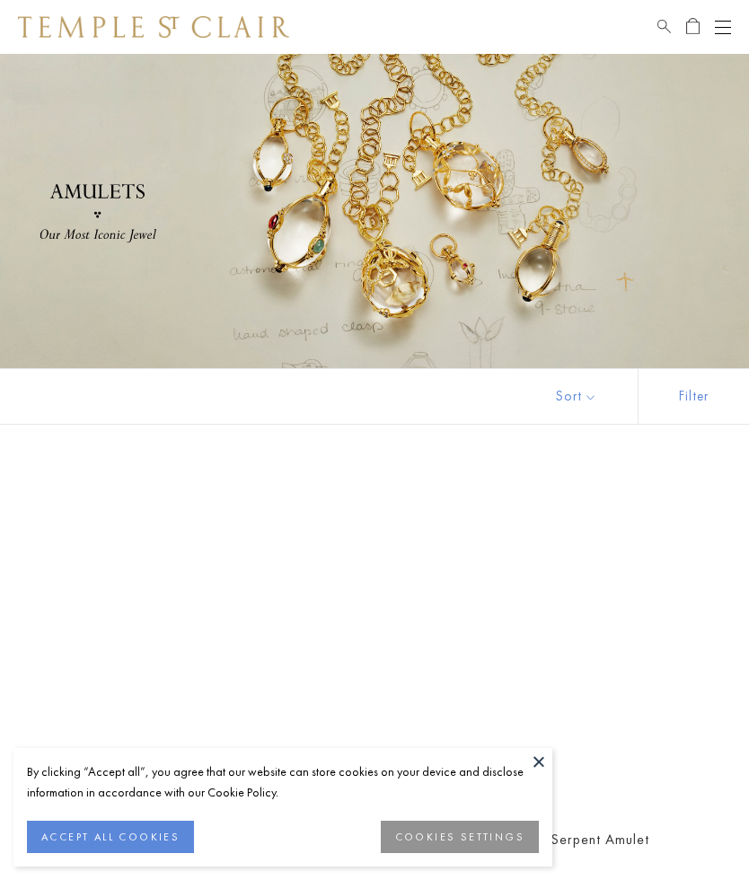  What do you see at coordinates (663, 27) in the screenshot?
I see `a: Search` at bounding box center [663, 27].